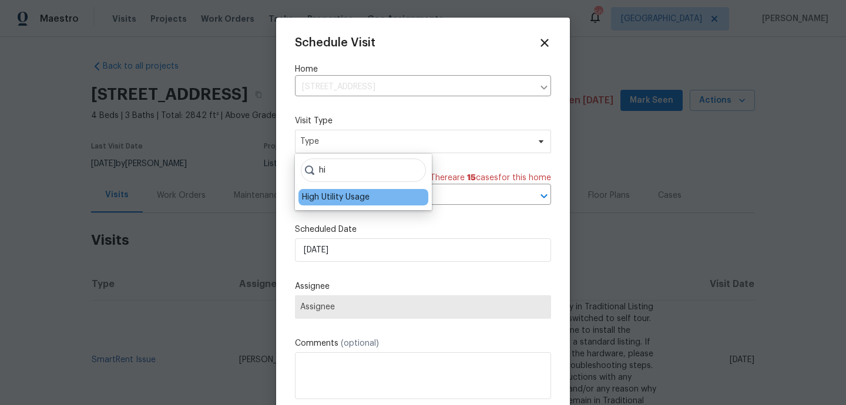 The image size is (846, 405). I want to click on label: Home, so click(423, 69).